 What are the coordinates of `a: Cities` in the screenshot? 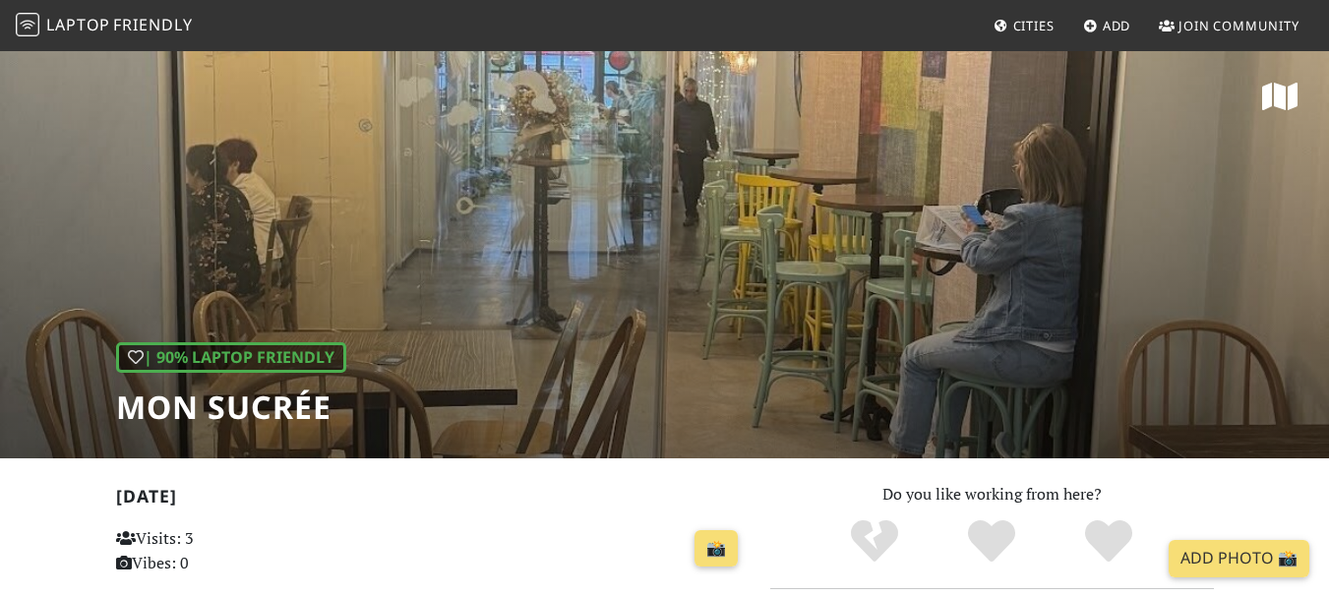 It's located at (1024, 26).